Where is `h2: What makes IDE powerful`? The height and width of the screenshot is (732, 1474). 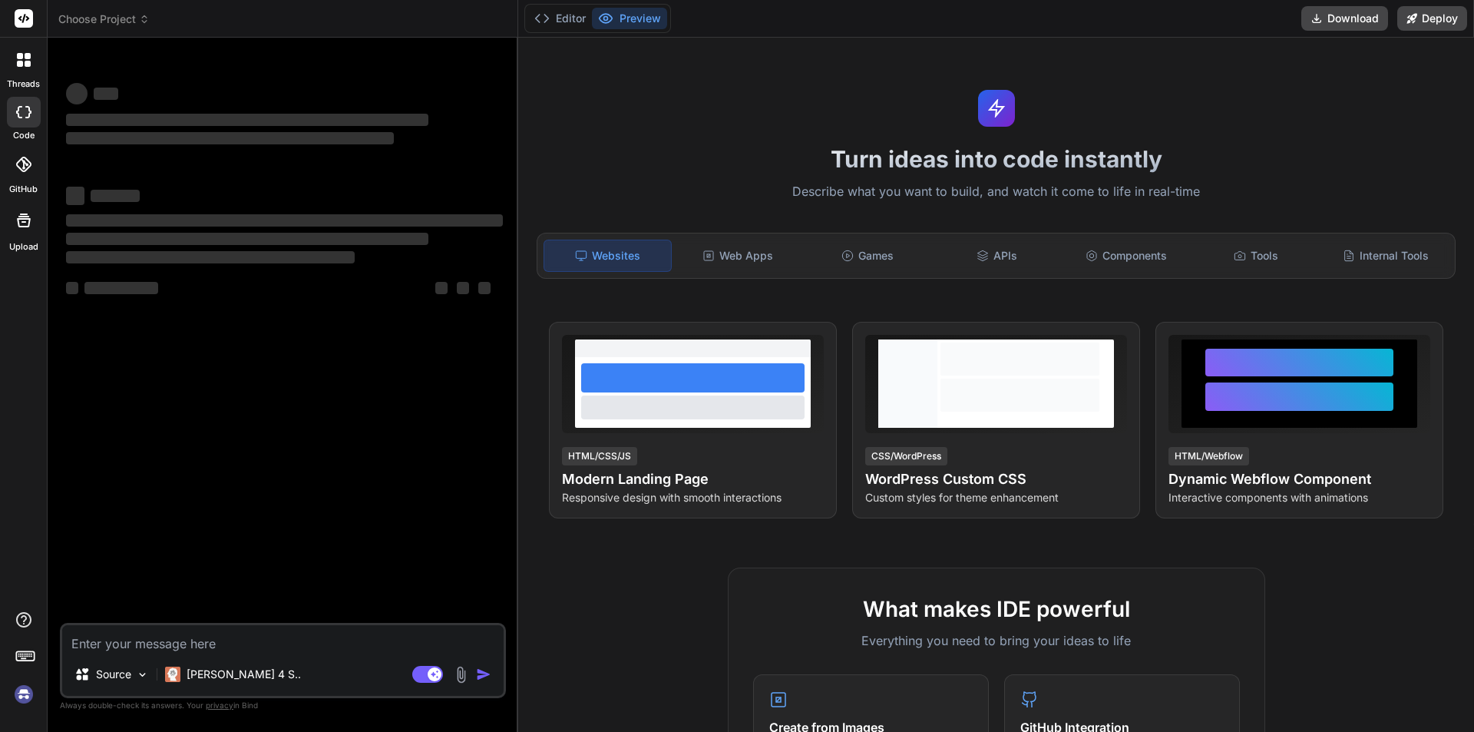 h2: What makes IDE powerful is located at coordinates (996, 609).